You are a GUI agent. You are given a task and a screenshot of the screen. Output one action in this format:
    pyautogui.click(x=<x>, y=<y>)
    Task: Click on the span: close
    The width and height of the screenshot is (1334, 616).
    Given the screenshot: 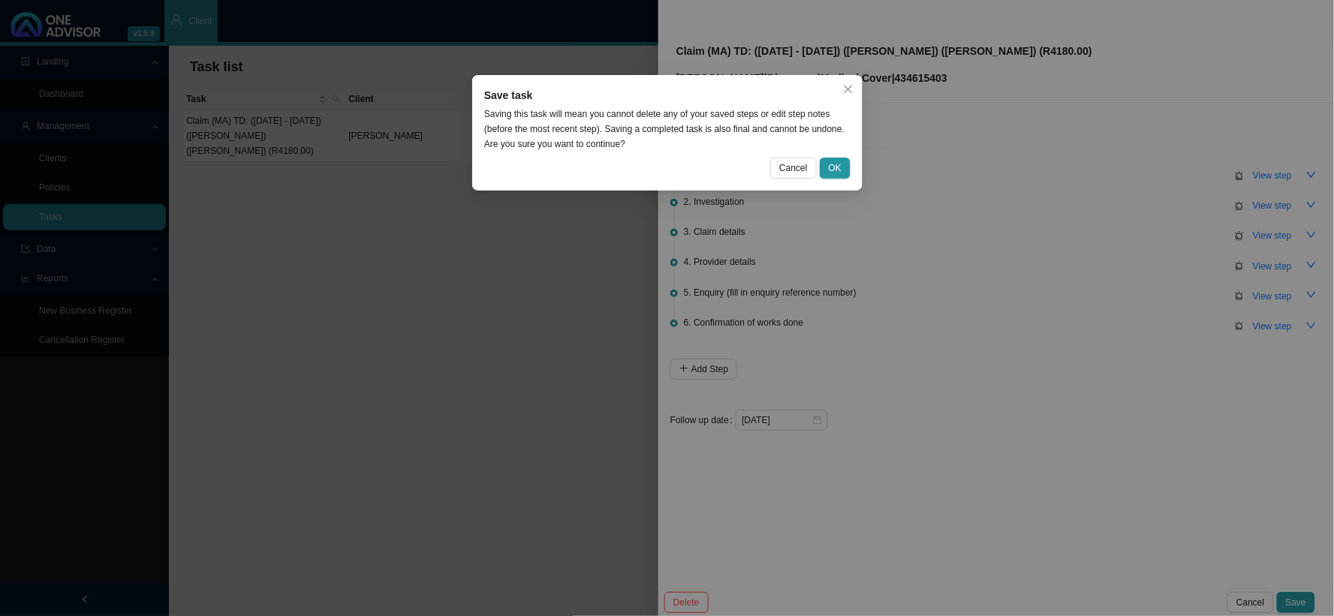 What is the action you would take?
    pyautogui.click(x=848, y=89)
    